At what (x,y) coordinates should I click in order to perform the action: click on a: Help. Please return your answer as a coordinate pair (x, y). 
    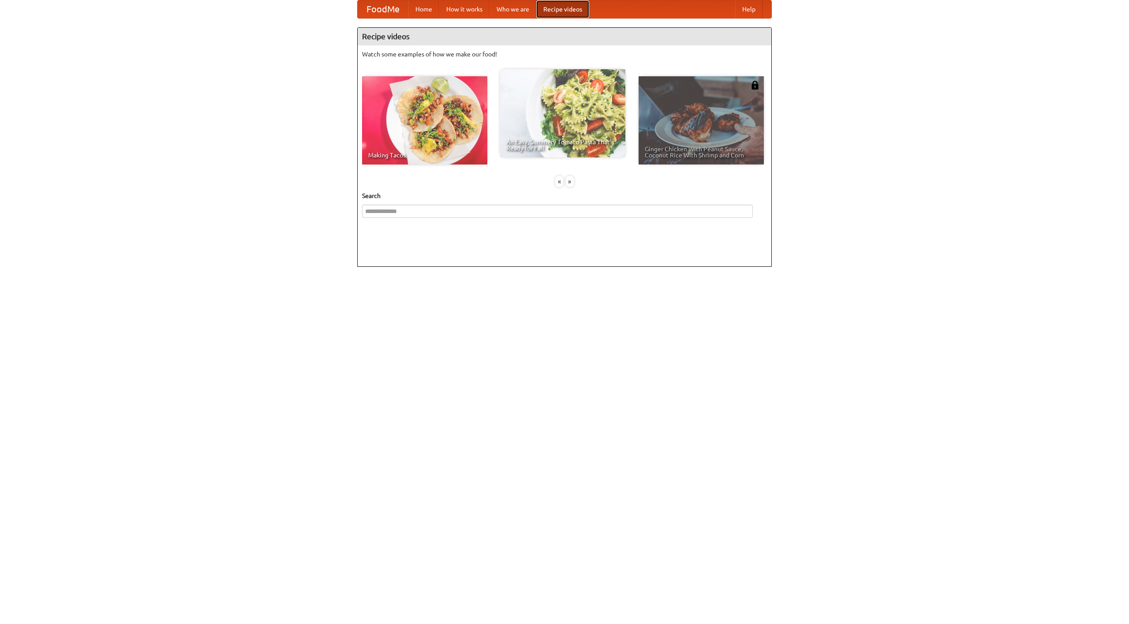
    Looking at the image, I should click on (749, 9).